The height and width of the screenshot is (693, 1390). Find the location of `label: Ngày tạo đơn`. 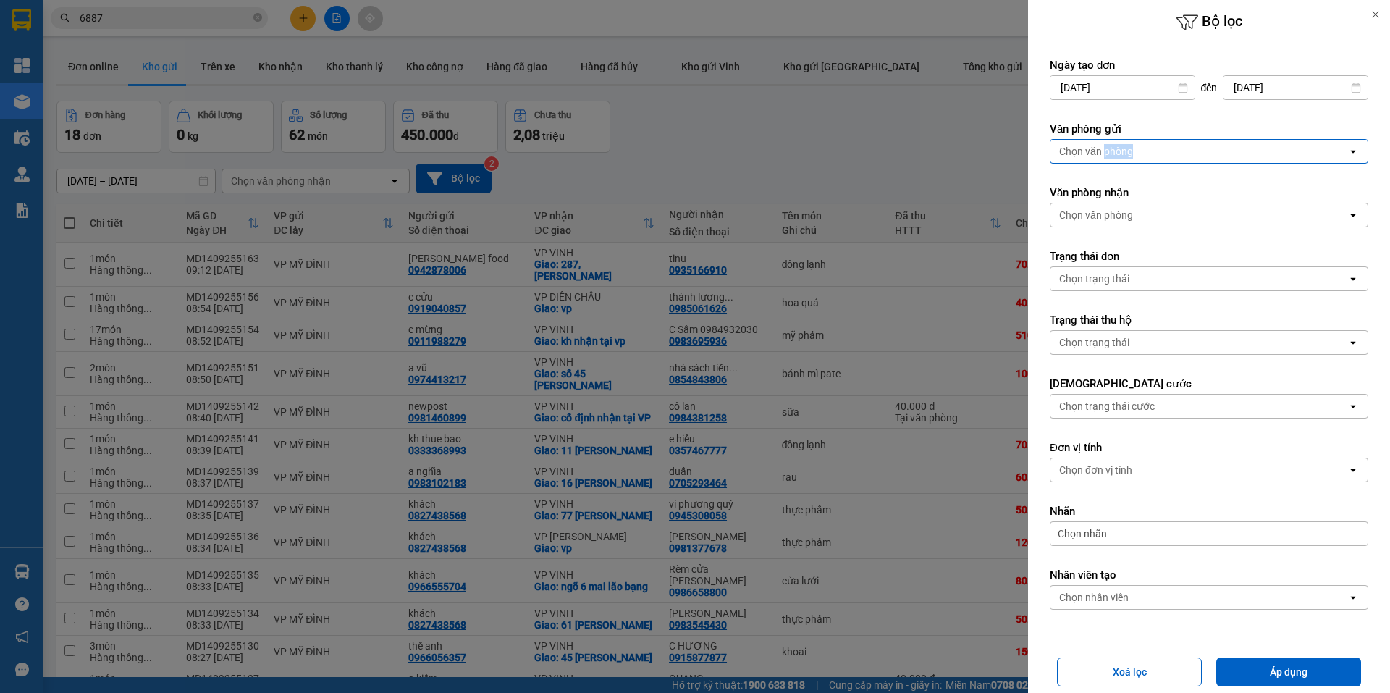

label: Ngày tạo đơn is located at coordinates (1209, 65).